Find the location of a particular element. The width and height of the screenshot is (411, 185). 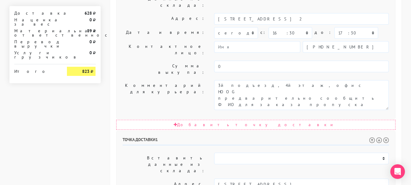

div: Материальная ответственность is located at coordinates (36, 33).